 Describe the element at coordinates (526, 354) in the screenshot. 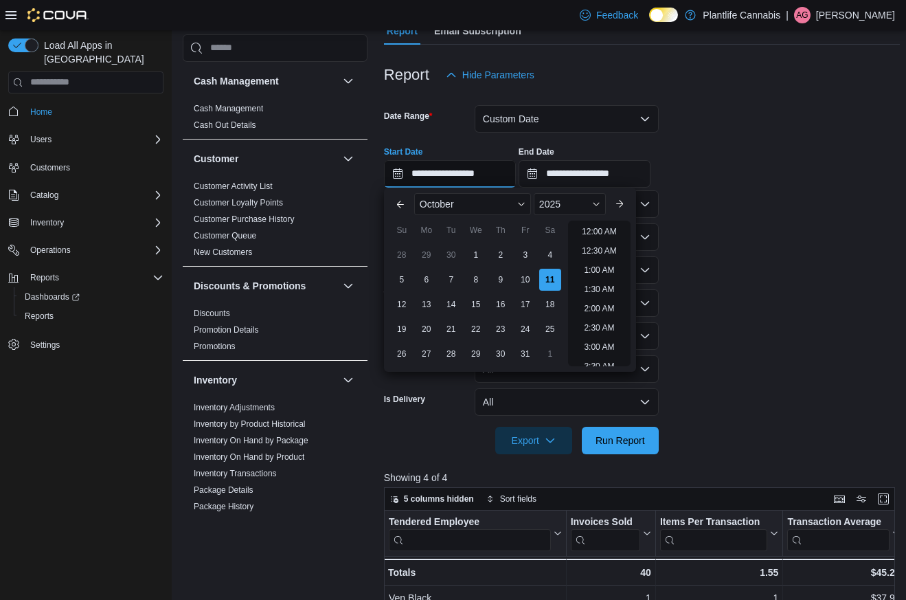

I see `div: day-31` at that location.